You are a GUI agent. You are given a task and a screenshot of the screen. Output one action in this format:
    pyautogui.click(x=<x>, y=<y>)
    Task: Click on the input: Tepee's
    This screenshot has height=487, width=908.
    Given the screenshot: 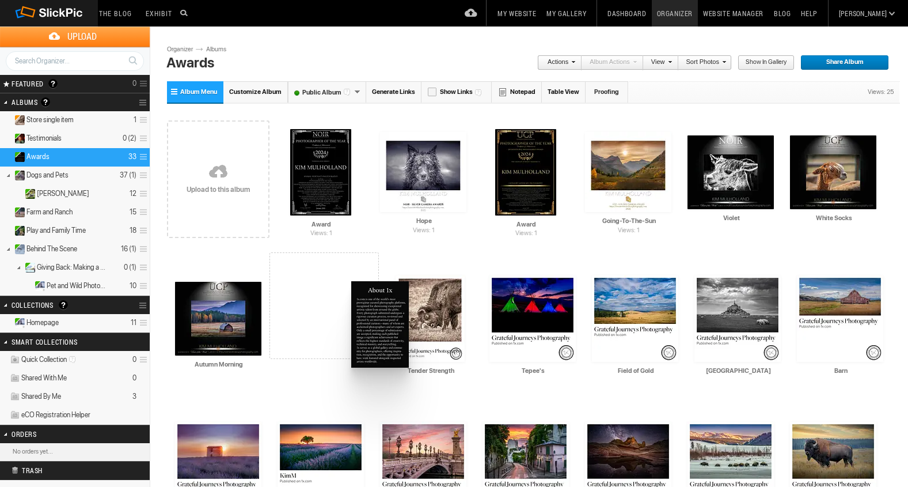 What is the action you would take?
    pyautogui.click(x=533, y=370)
    